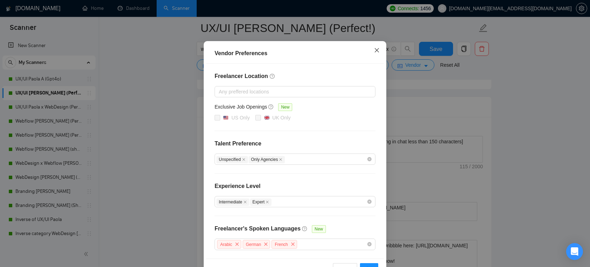 The width and height of the screenshot is (590, 267). I want to click on span: Intermediate, so click(233, 202).